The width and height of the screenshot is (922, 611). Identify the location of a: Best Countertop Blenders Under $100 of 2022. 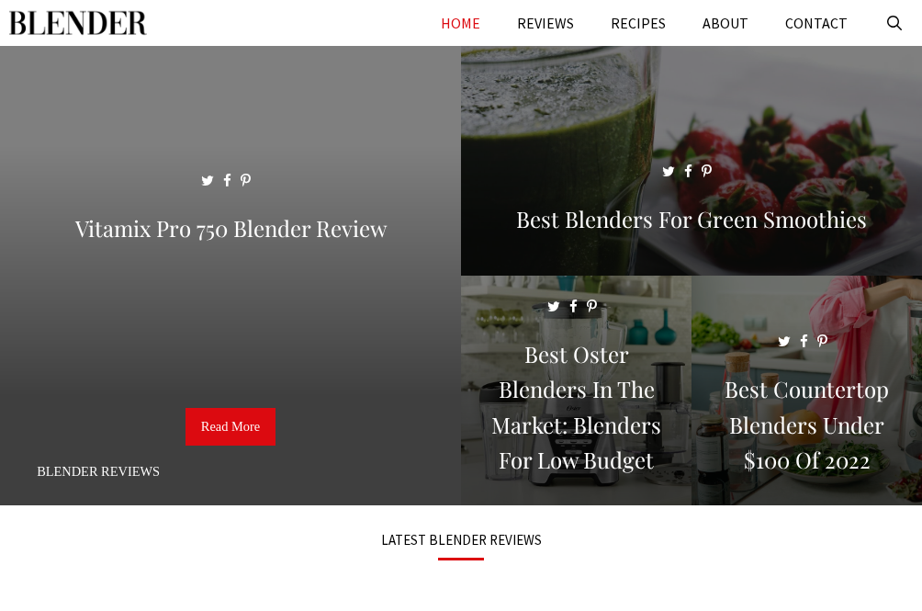
(806, 492).